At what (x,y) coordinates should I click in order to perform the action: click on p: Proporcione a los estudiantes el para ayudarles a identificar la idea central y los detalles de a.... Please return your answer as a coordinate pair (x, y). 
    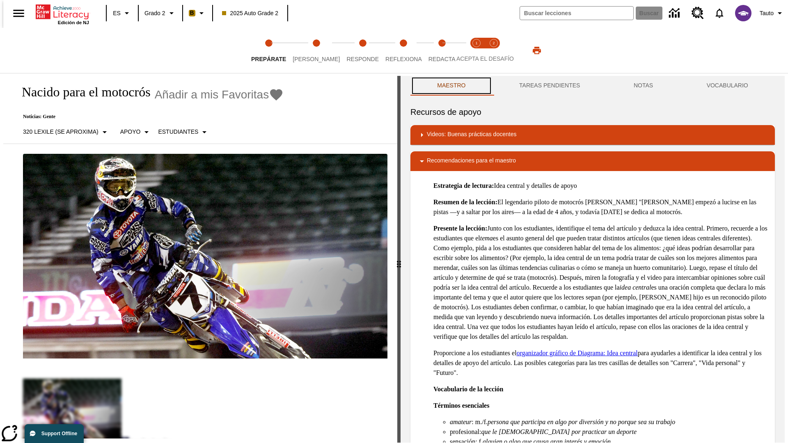
    Looking at the image, I should click on (601, 363).